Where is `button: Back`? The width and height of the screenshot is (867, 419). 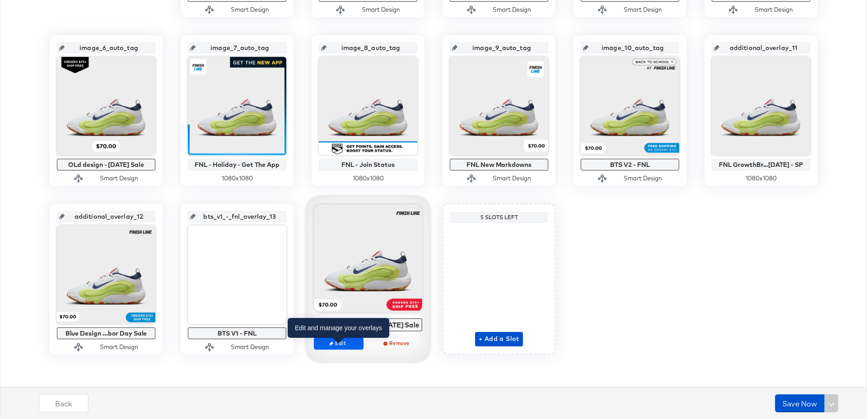
button: Back is located at coordinates (64, 404).